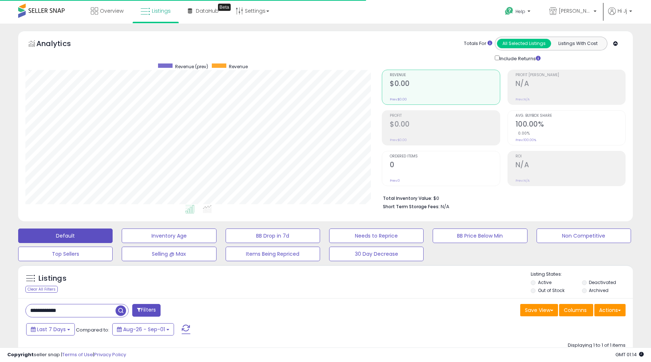  I want to click on small: Prev: 0, so click(395, 181).